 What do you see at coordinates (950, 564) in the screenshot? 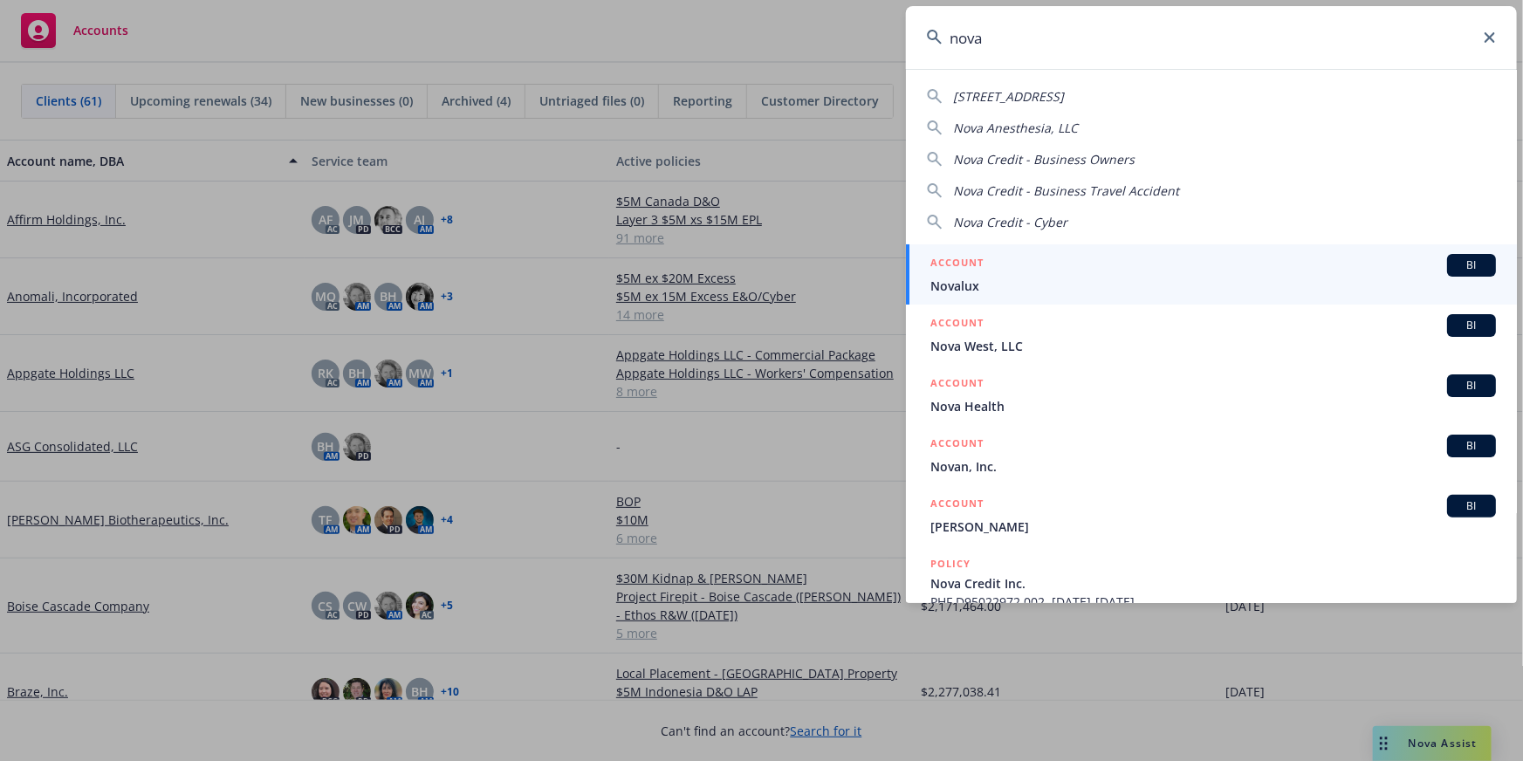
I see `h5: POLICY` at bounding box center [950, 564].